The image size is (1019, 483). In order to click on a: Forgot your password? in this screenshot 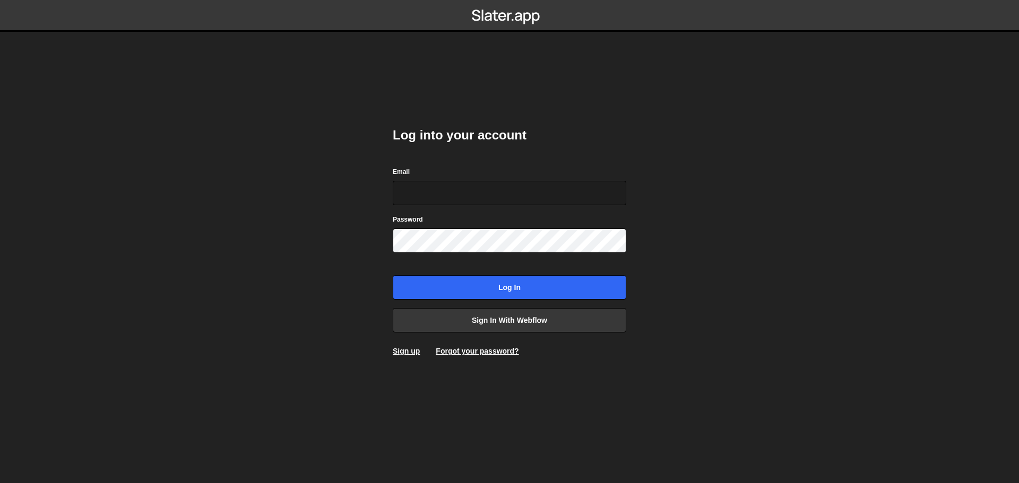, I will do `click(477, 351)`.